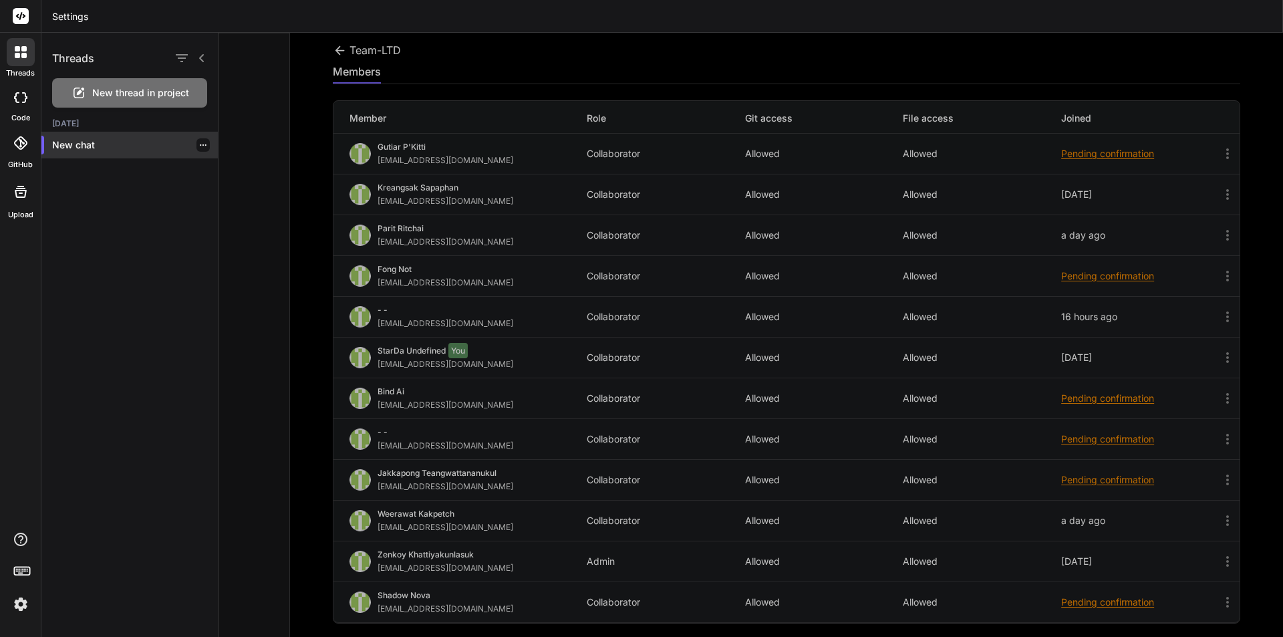 This screenshot has height=637, width=1283. Describe the element at coordinates (135, 145) in the screenshot. I see `p: New chat` at that location.